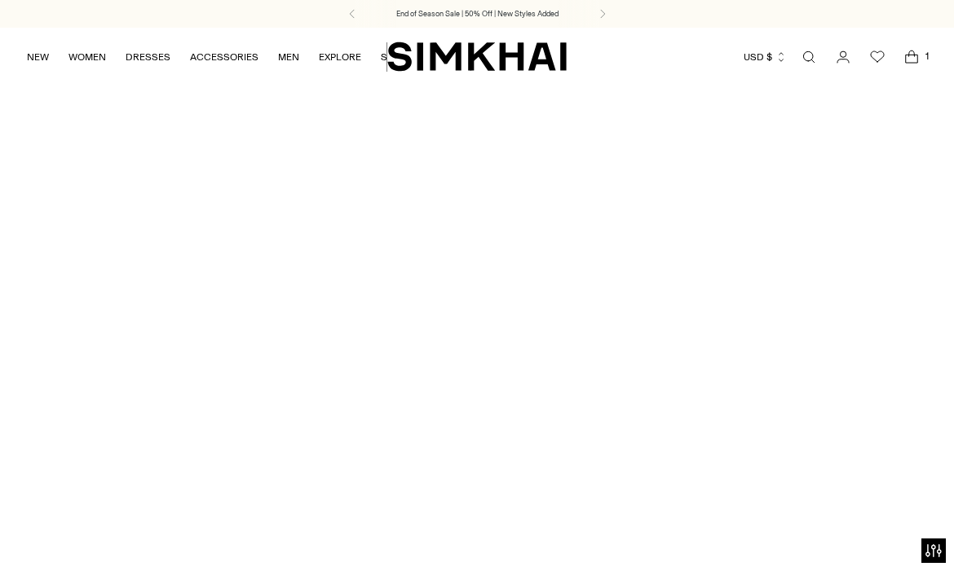 The width and height of the screenshot is (954, 571). Describe the element at coordinates (765, 57) in the screenshot. I see `button: USD $` at that location.